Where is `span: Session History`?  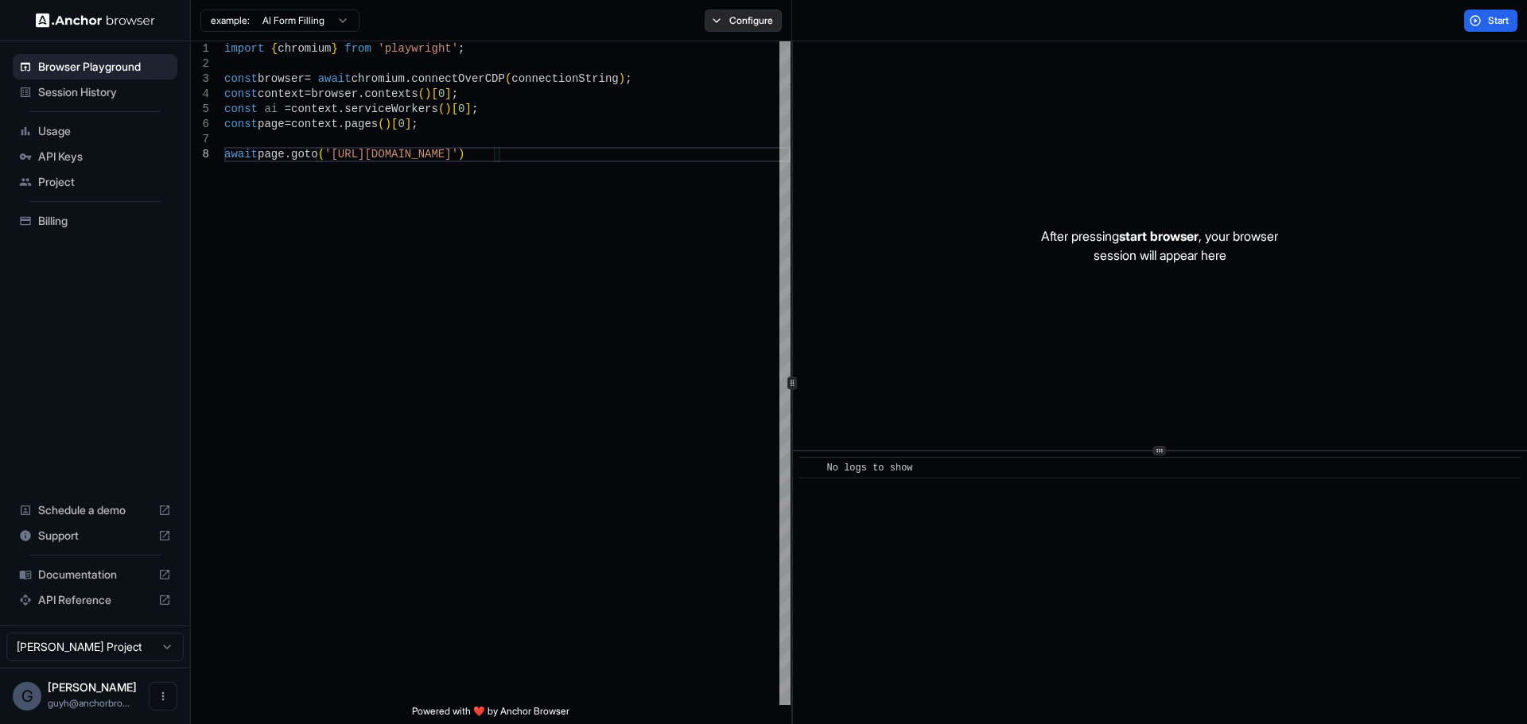 span: Session History is located at coordinates (104, 92).